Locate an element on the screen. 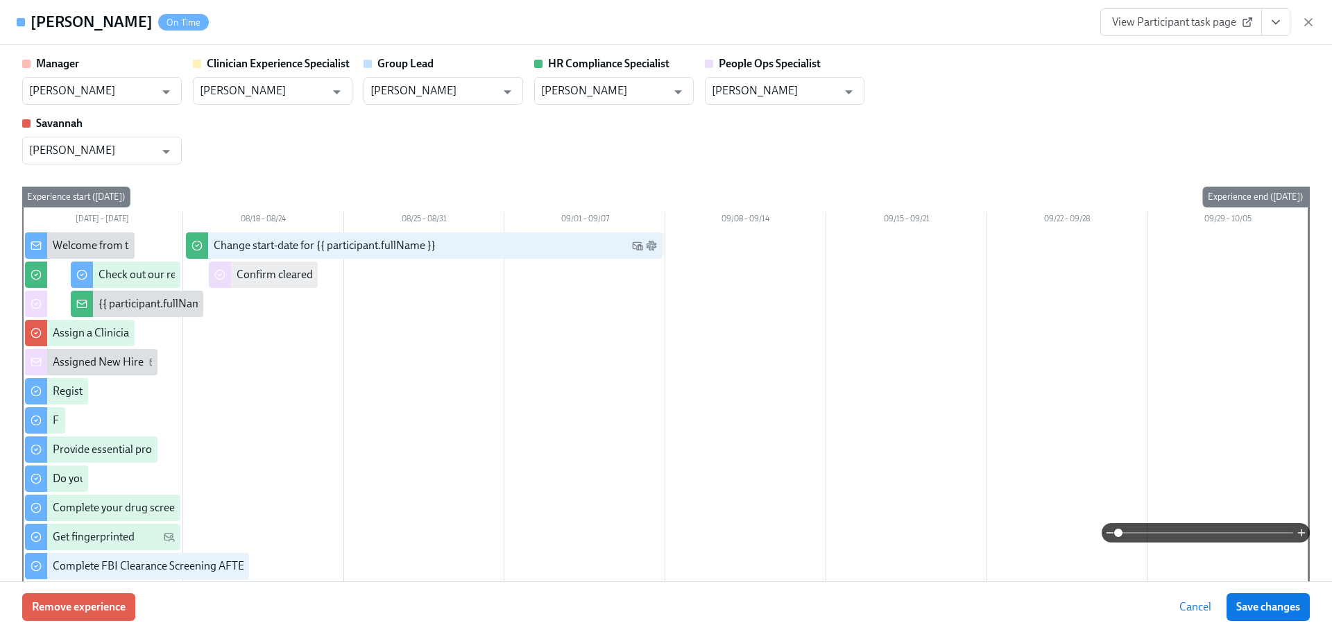  strong: Savannah is located at coordinates (59, 123).